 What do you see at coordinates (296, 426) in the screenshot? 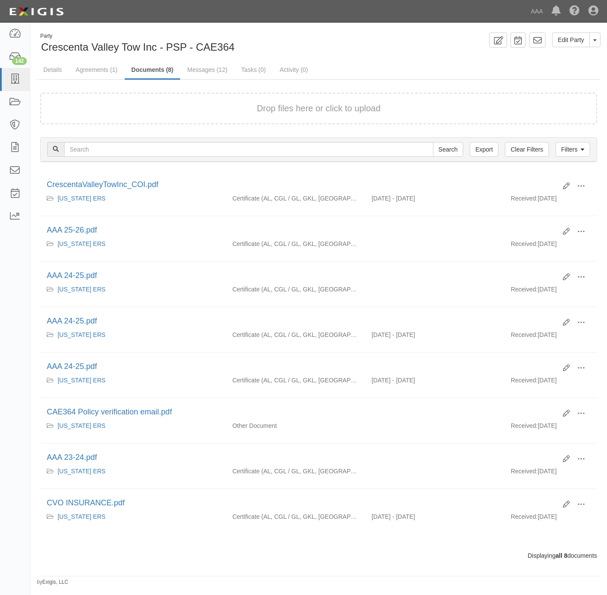
I see `div: Other Document` at bounding box center [296, 426].